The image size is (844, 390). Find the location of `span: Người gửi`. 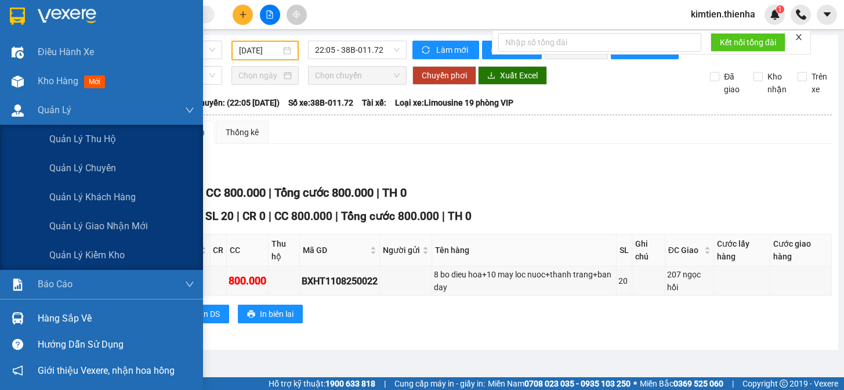

span: Người gửi is located at coordinates (401, 250).